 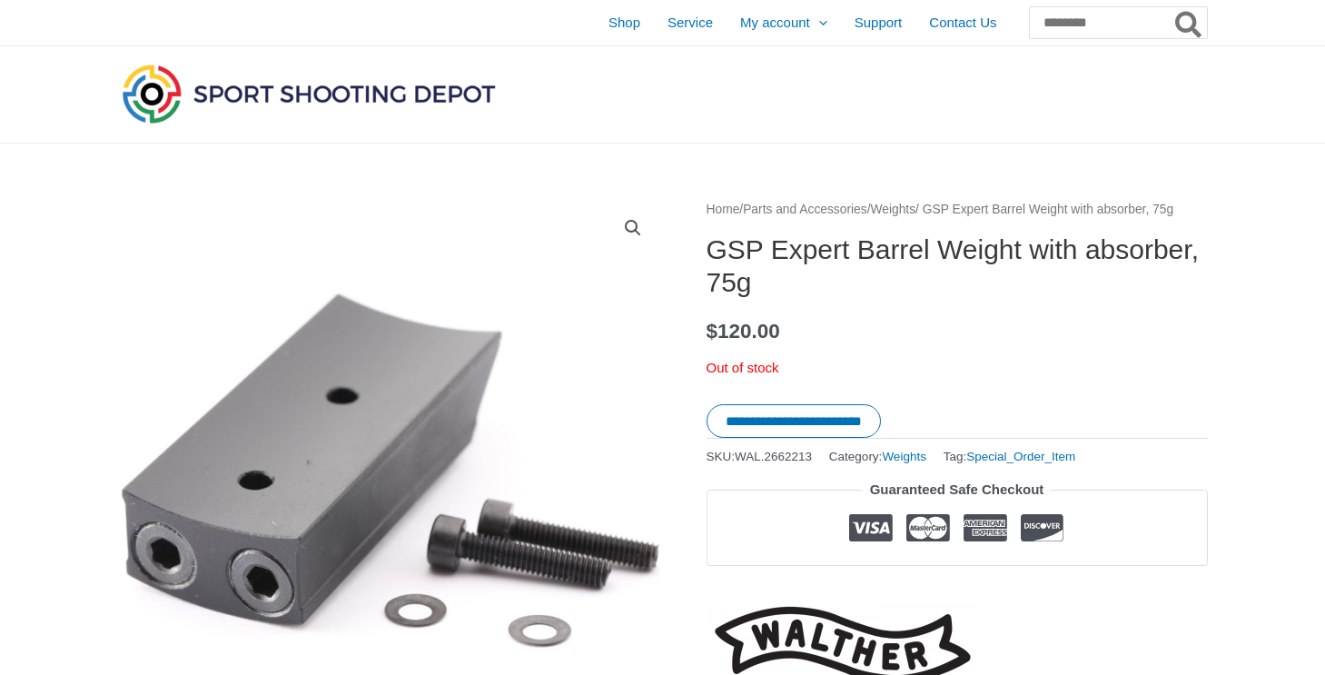 What do you see at coordinates (957, 490) in the screenshot?
I see `legend: Guaranteed Safe Checkout` at bounding box center [957, 490].